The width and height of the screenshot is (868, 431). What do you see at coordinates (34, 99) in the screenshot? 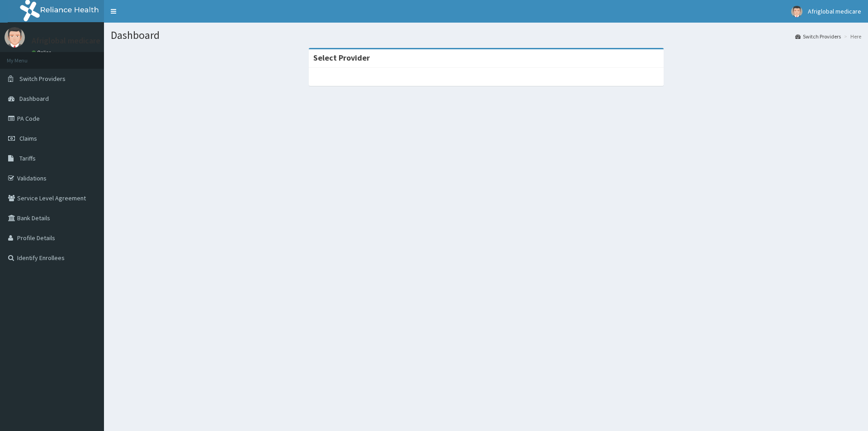
I see `span: Dashboard` at bounding box center [34, 99].